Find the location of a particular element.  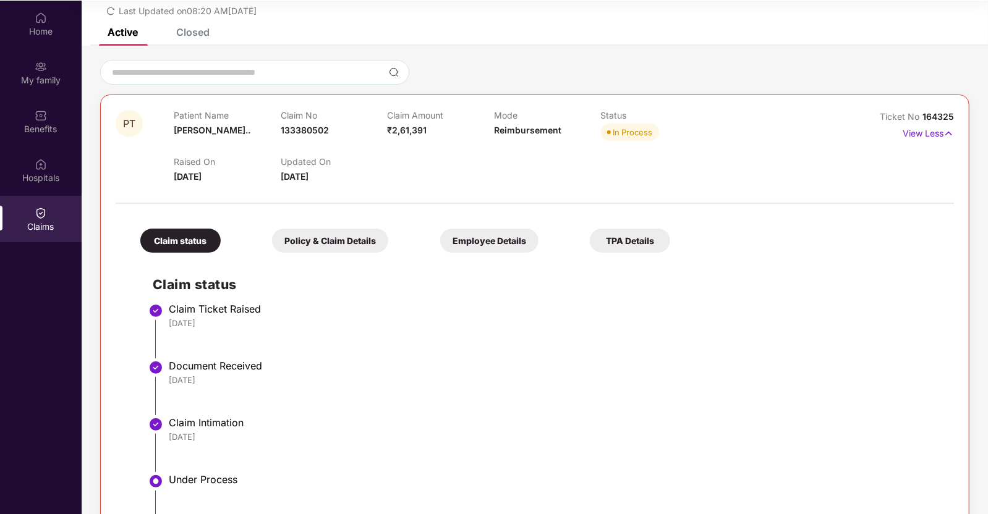

p: Updated On is located at coordinates (334, 161).